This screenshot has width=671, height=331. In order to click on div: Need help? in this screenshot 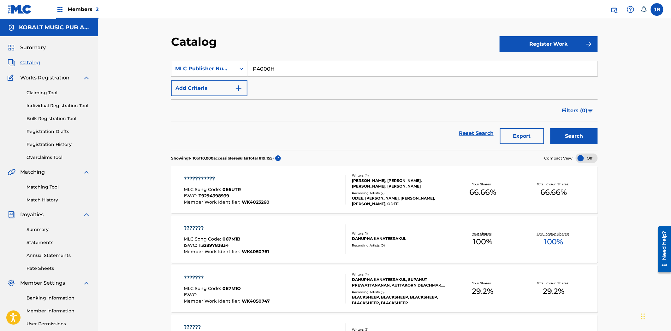, I will do `click(11, 21)`.